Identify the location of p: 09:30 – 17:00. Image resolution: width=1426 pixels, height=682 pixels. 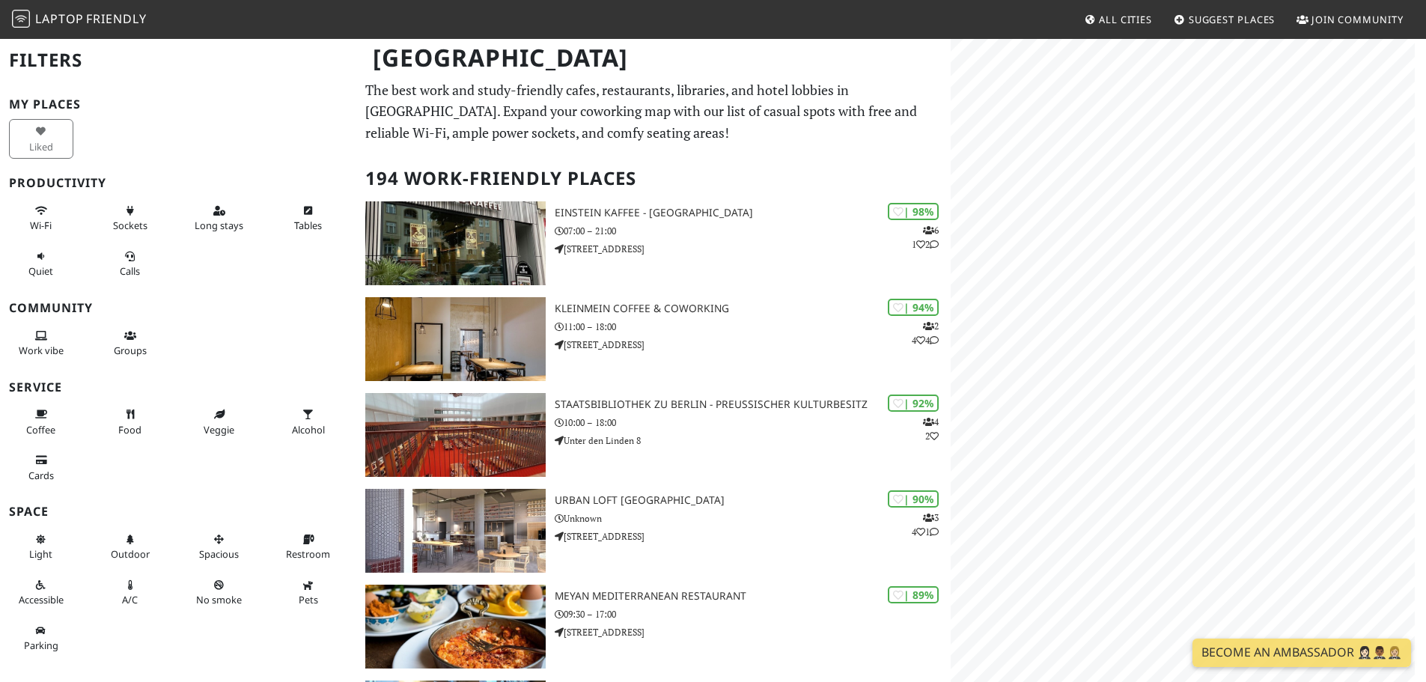
(752, 614).